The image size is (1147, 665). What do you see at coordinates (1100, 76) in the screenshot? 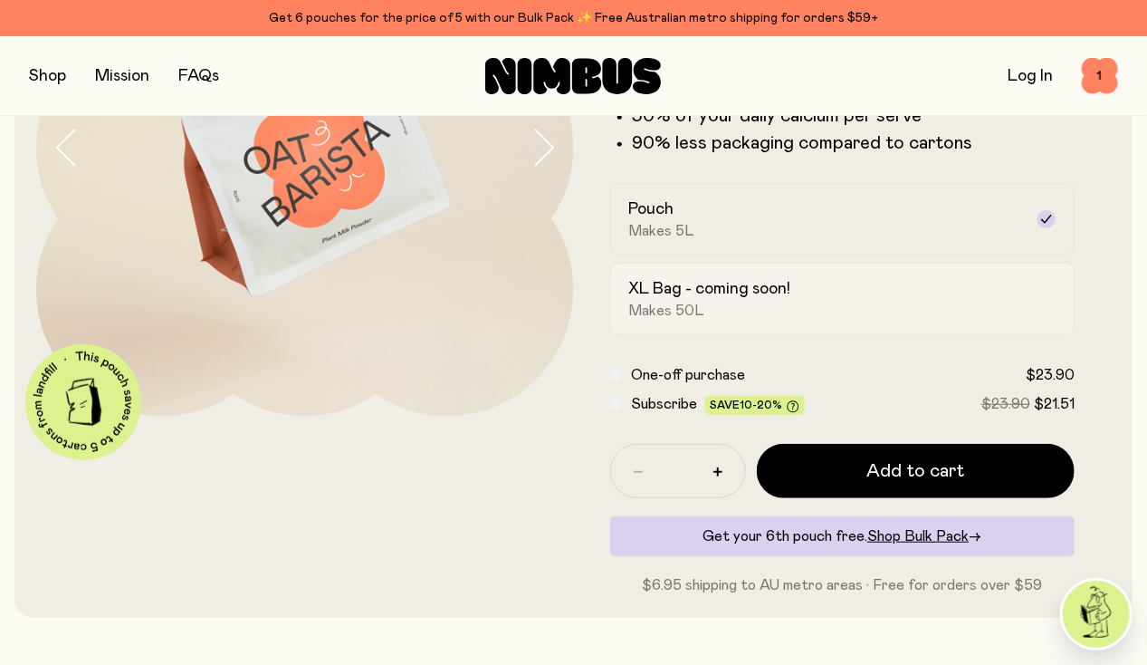
I see `span: 1` at bounding box center [1100, 76].